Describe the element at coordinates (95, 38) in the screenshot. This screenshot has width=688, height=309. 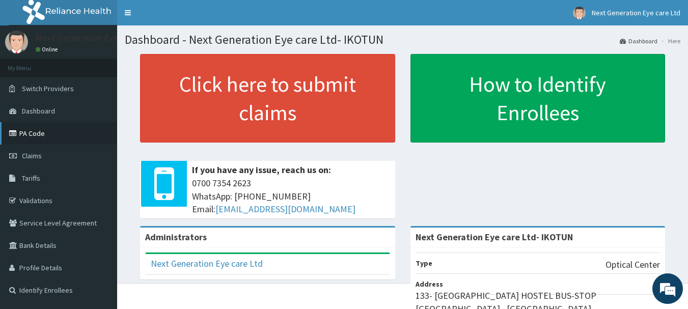
I see `p: Next Generation Eye care Ltd` at that location.